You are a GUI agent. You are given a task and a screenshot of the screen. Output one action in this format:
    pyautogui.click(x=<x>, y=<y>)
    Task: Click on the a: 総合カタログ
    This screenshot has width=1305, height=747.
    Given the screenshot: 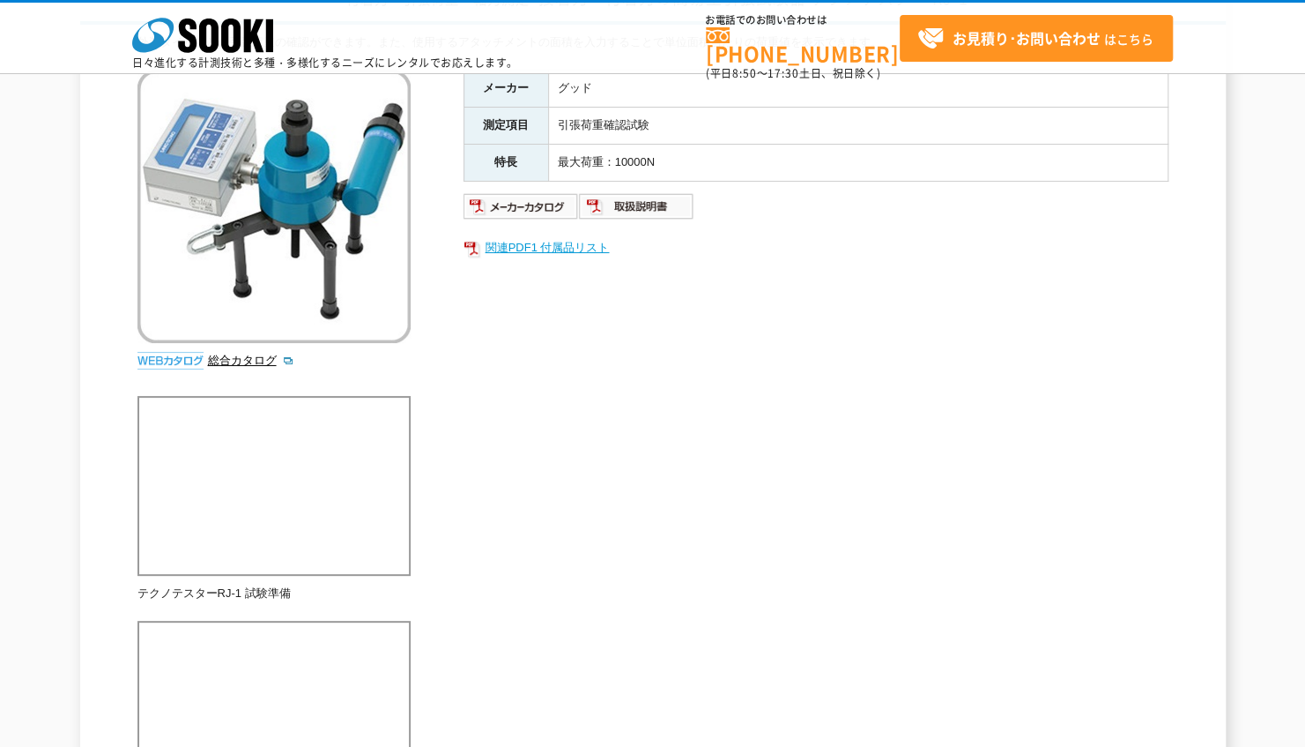 What is the action you would take?
    pyautogui.click(x=251, y=360)
    